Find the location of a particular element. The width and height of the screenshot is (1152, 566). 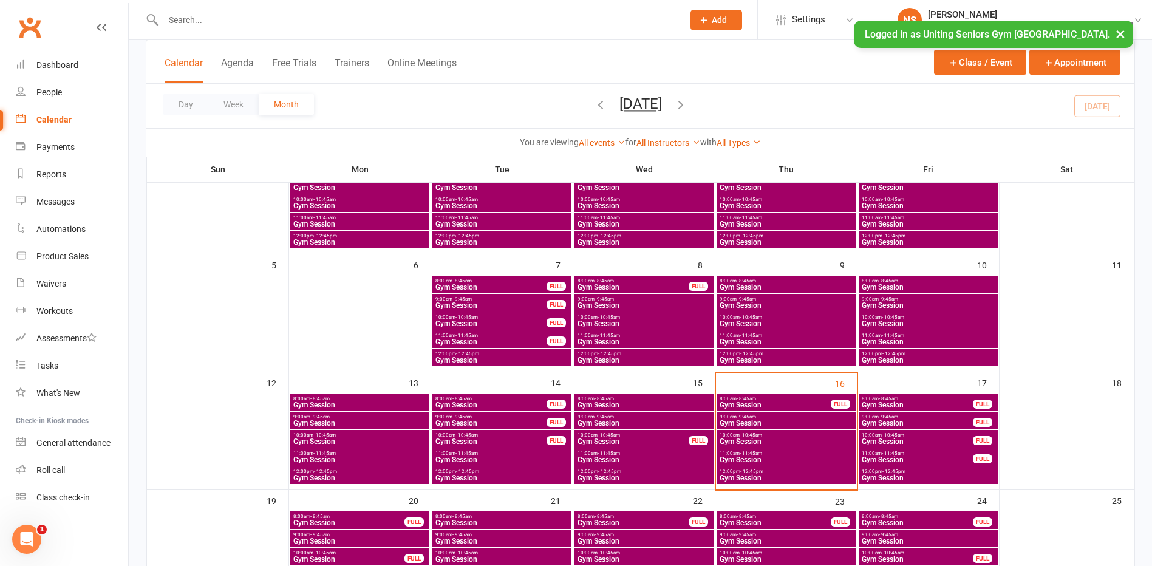

a: Messages is located at coordinates (72, 202).